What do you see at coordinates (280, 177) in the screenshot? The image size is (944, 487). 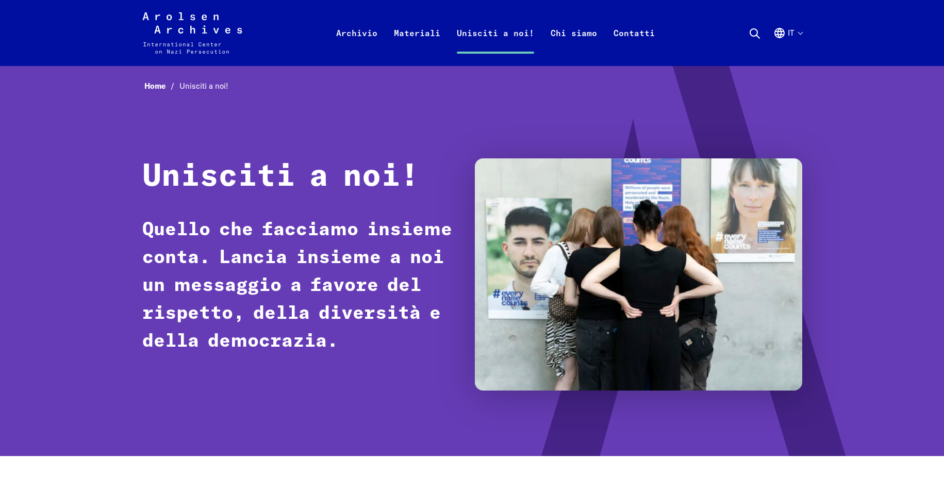 I see `h1: Unisciti a noi!` at bounding box center [280, 177].